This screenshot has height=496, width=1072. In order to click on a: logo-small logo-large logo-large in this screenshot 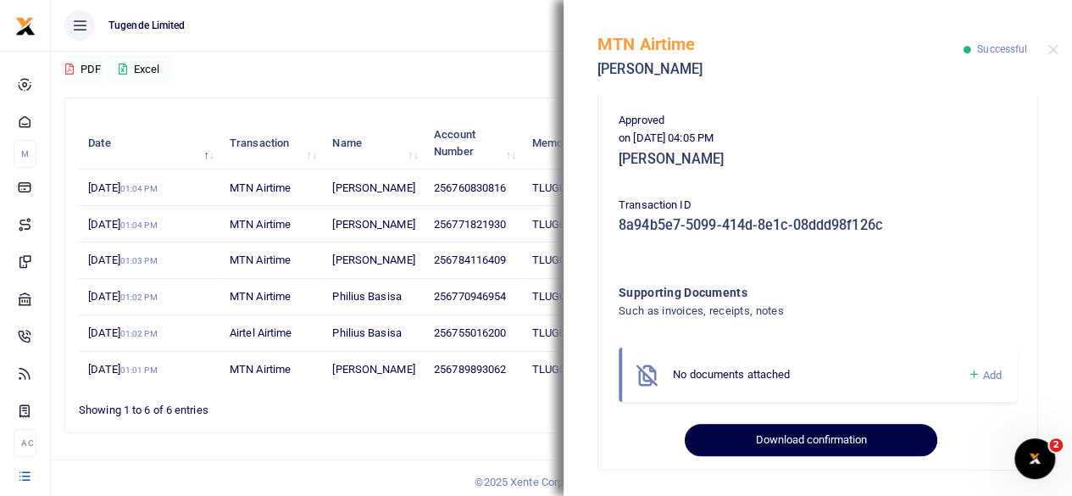, I will do `click(25, 25)`.